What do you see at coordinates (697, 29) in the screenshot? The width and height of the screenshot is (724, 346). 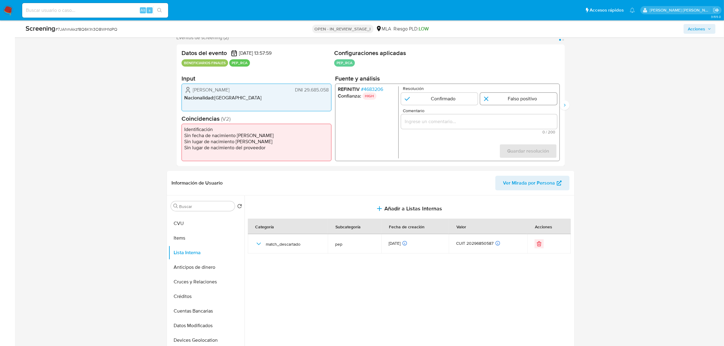 I see `span: Acciones` at bounding box center [697, 29].